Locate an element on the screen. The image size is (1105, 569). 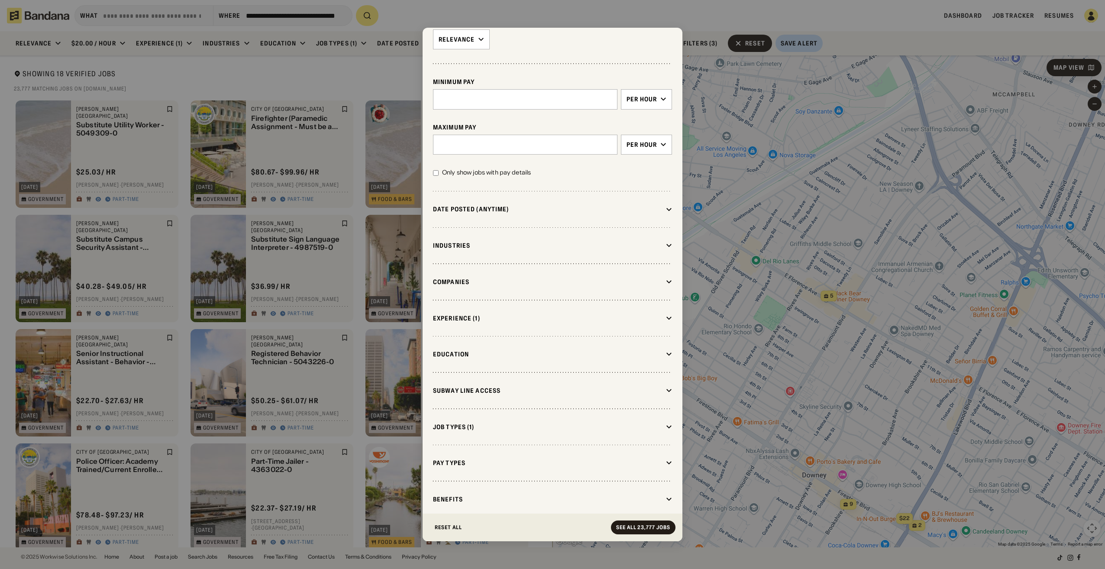
div: Only show jobs with pay details is located at coordinates (486, 173).